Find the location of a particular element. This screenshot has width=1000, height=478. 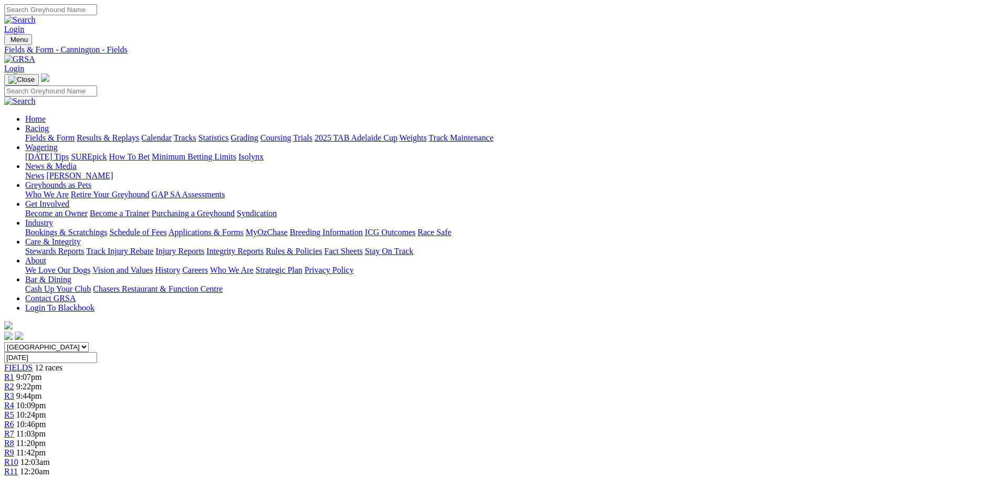

a: Fields & Form is located at coordinates (50, 138).